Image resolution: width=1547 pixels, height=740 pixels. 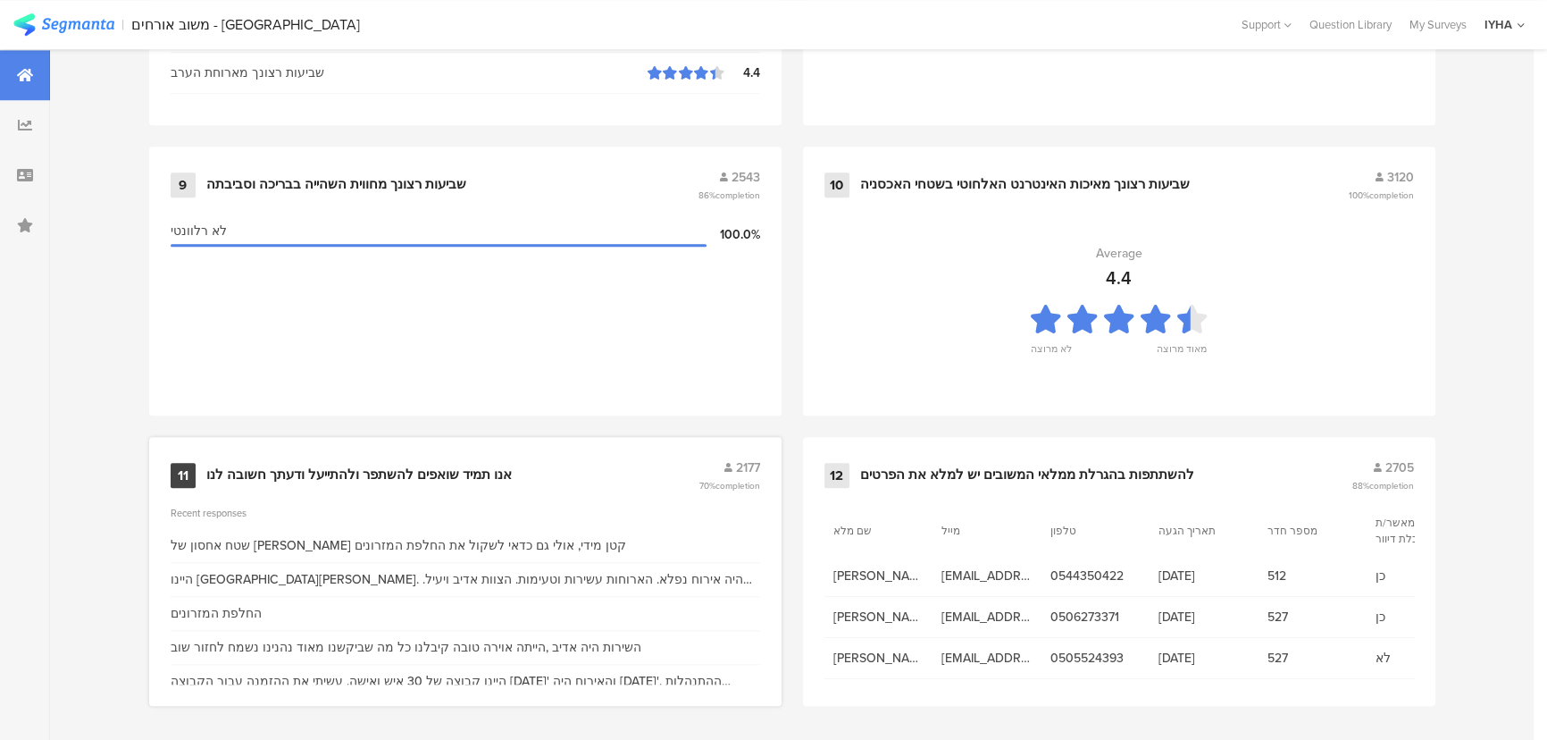 What do you see at coordinates (1308, 531) in the screenshot?
I see `section: מספר חדר` at bounding box center [1308, 531].